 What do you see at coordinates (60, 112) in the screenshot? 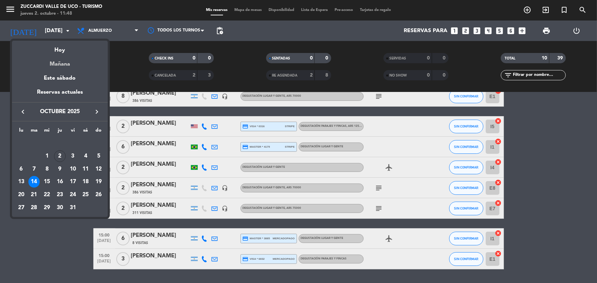
I see `span: octubre 2025` at bounding box center [60, 112].